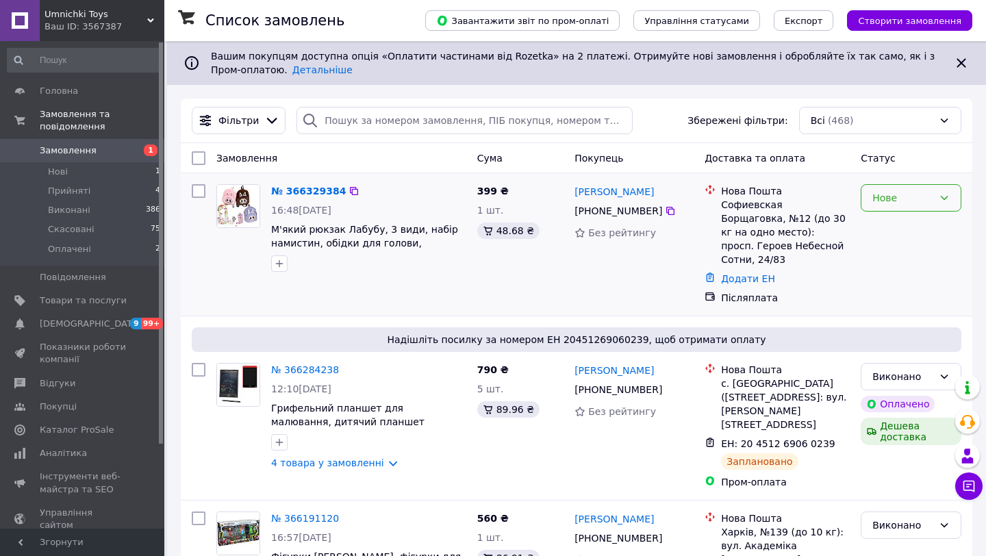  What do you see at coordinates (84, 60) in the screenshot?
I see `input: Пошук` at bounding box center [84, 60].